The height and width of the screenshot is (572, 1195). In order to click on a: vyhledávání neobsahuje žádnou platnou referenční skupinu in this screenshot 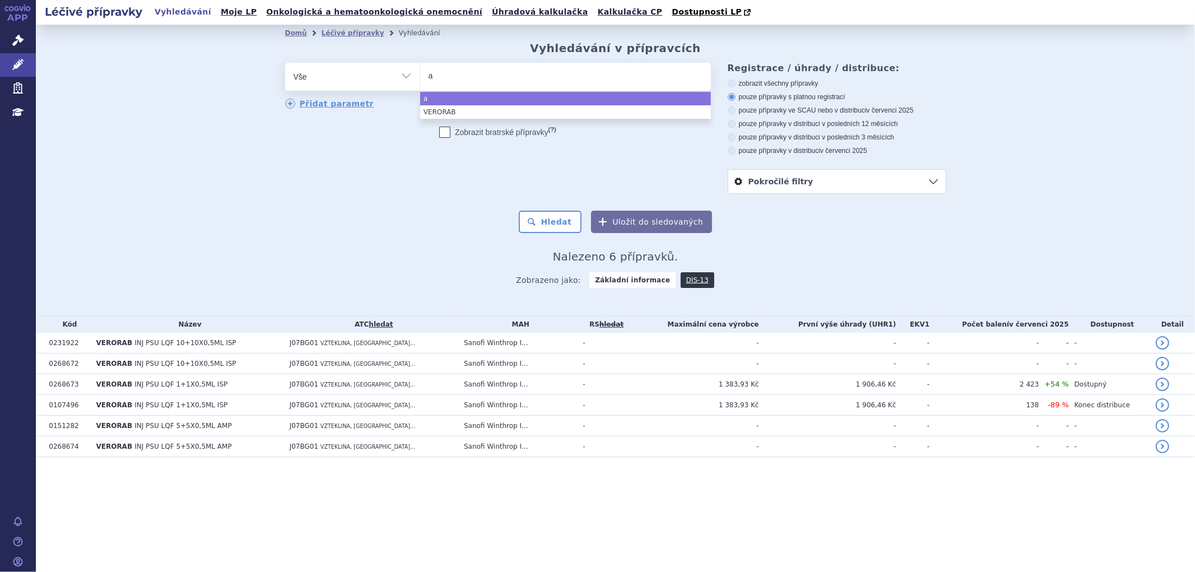, I will do `click(611, 324)`.